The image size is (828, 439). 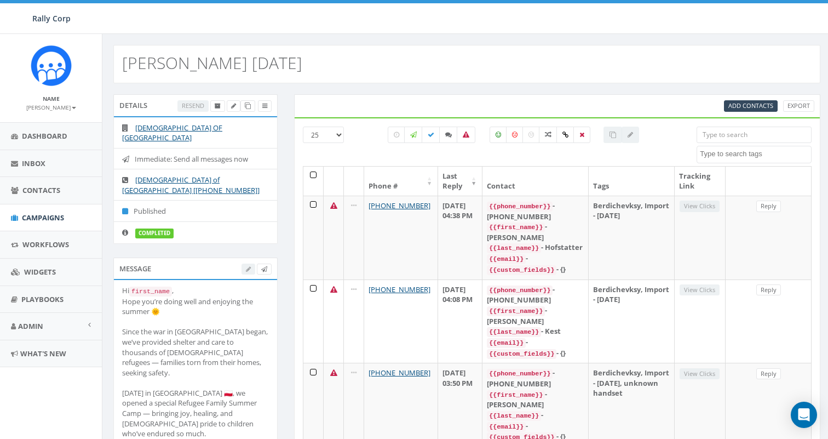 What do you see at coordinates (401, 181) in the screenshot?
I see `th: Phone #: activate to sort column ascending` at bounding box center [401, 181].